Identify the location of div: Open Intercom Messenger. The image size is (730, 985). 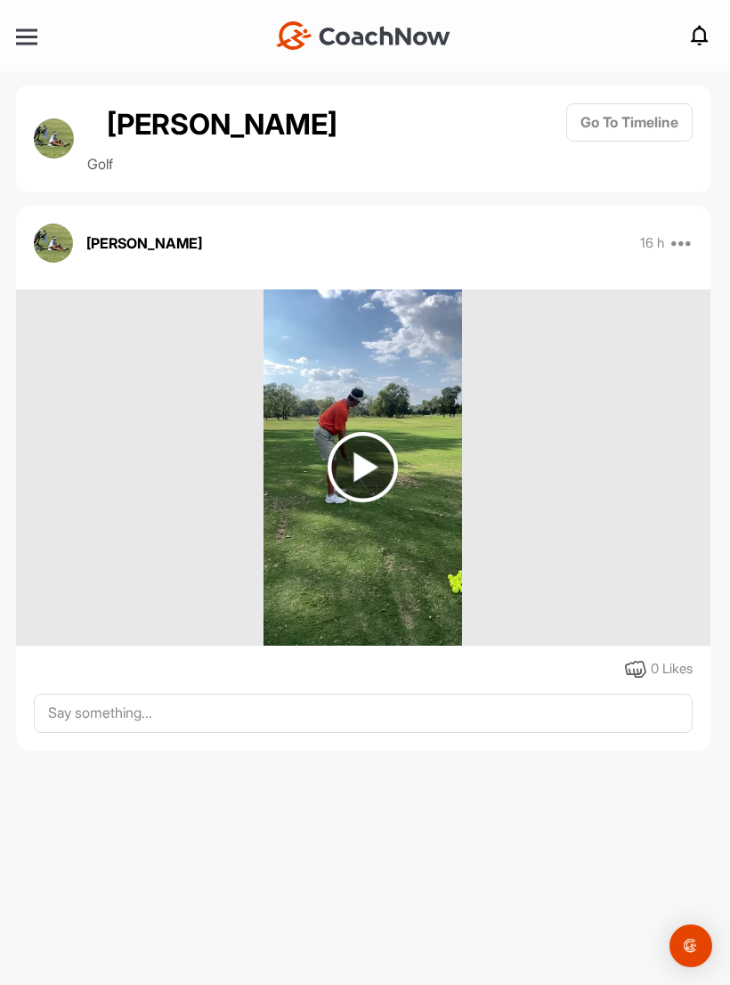
(691, 946).